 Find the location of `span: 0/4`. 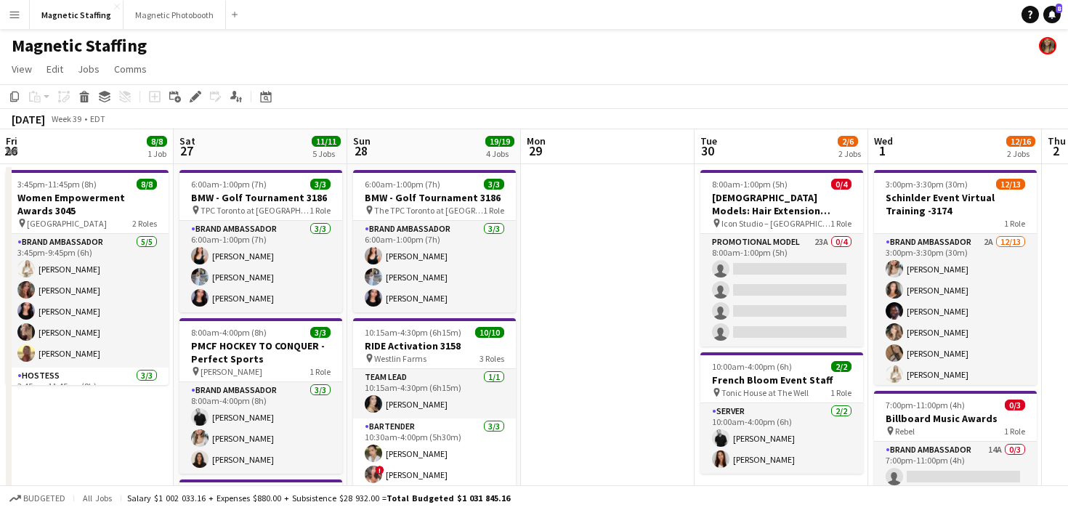

span: 0/4 is located at coordinates (841, 184).